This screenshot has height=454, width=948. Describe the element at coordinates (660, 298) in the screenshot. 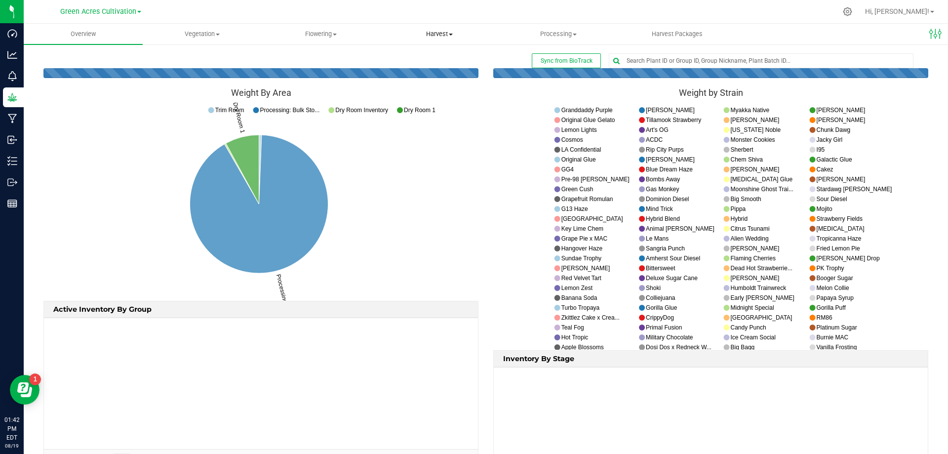

I see `text: Colliejuana` at that location.